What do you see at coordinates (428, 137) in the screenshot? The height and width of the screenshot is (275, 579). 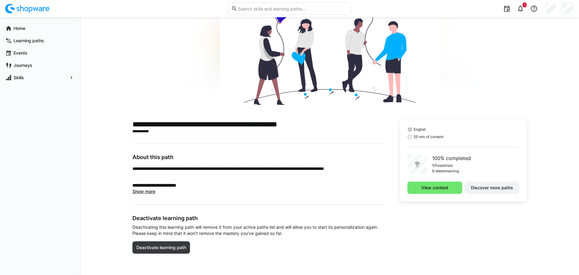 I see `span: 55 min of content` at bounding box center [428, 137].